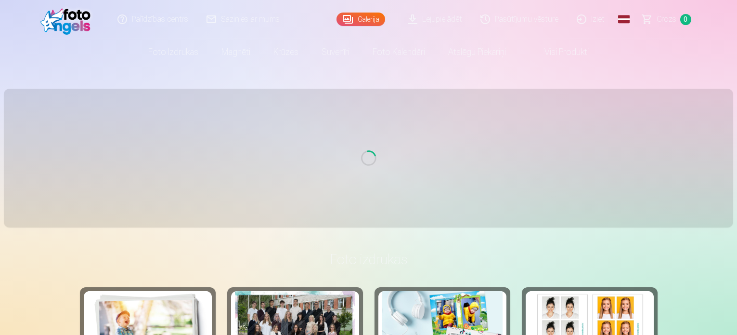  I want to click on span: 0, so click(686, 19).